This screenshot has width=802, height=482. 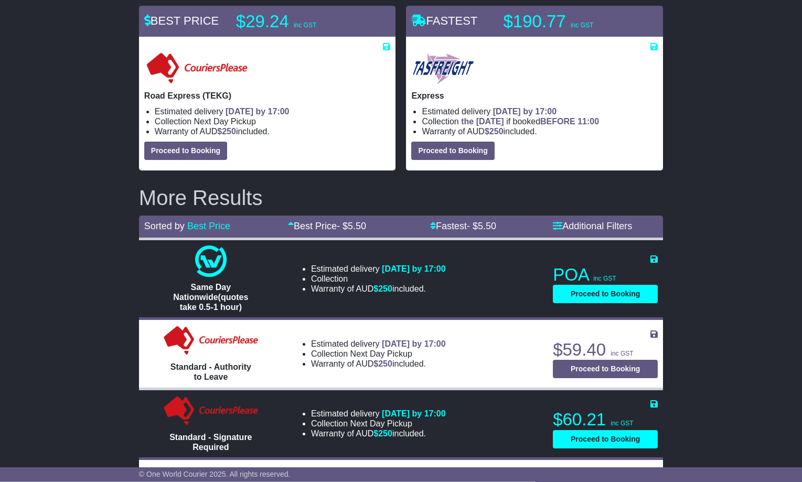 What do you see at coordinates (211, 372) in the screenshot?
I see `span: Standard - Authority to Leave` at bounding box center [211, 372].